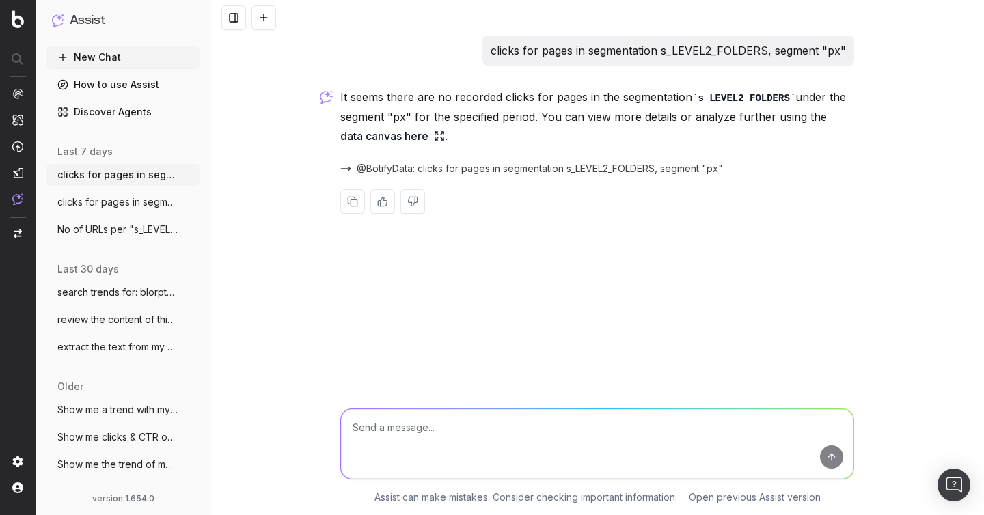 The width and height of the screenshot is (984, 515). What do you see at coordinates (118, 230) in the screenshot?
I see `span: No of URLs per "s_LEVEL2_FOLDERS"` at bounding box center [118, 230].